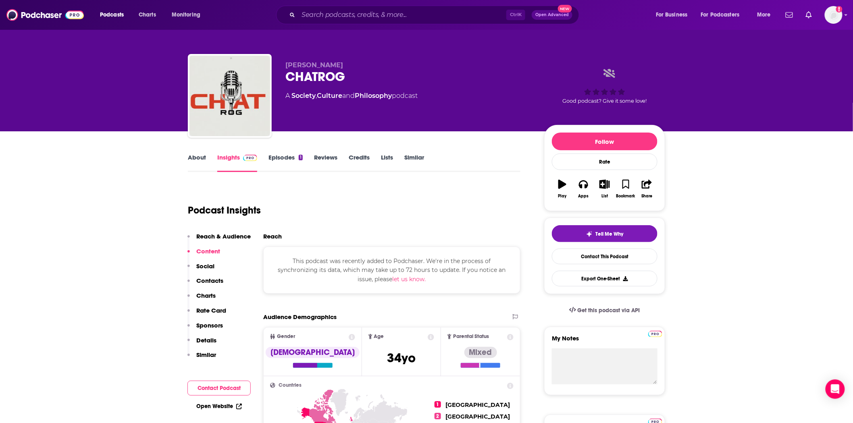 This screenshot has width=853, height=423. Describe the element at coordinates (516, 15) in the screenshot. I see `span: Ctrl K` at that location.